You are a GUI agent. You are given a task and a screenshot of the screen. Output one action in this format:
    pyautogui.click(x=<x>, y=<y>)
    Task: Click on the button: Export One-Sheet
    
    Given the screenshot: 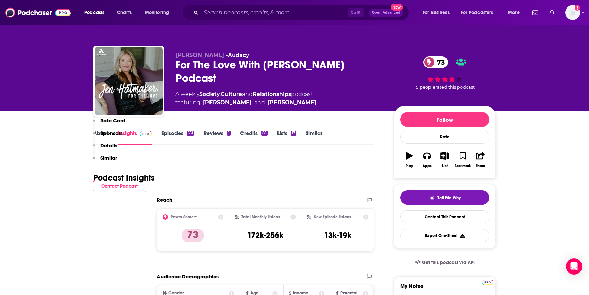 What is the action you would take?
    pyautogui.click(x=445, y=235)
    